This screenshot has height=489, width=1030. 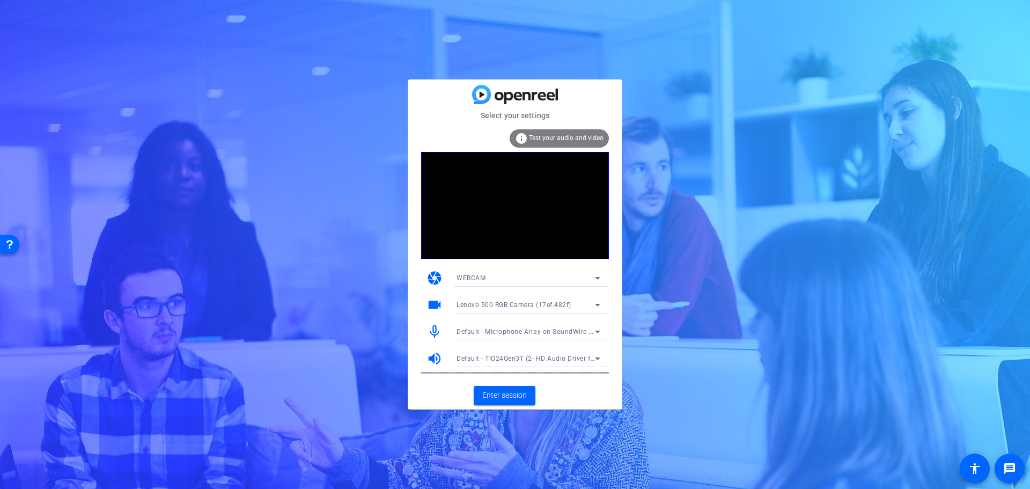 What do you see at coordinates (566, 138) in the screenshot?
I see `span: Test your audio and video` at bounding box center [566, 138].